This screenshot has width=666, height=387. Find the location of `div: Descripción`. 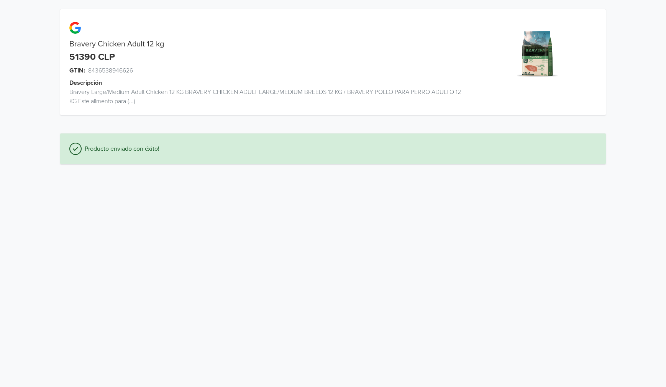

div: Descripción is located at coordinates (274, 83).